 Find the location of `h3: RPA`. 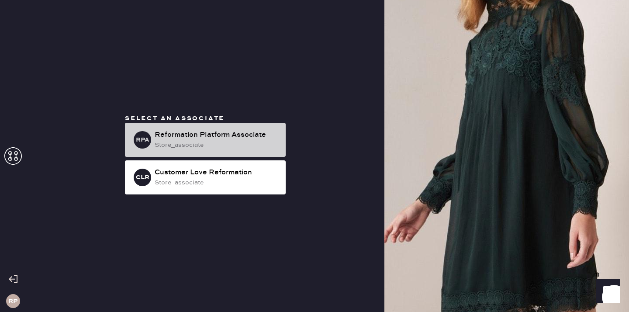

h3: RPA is located at coordinates (142, 140).